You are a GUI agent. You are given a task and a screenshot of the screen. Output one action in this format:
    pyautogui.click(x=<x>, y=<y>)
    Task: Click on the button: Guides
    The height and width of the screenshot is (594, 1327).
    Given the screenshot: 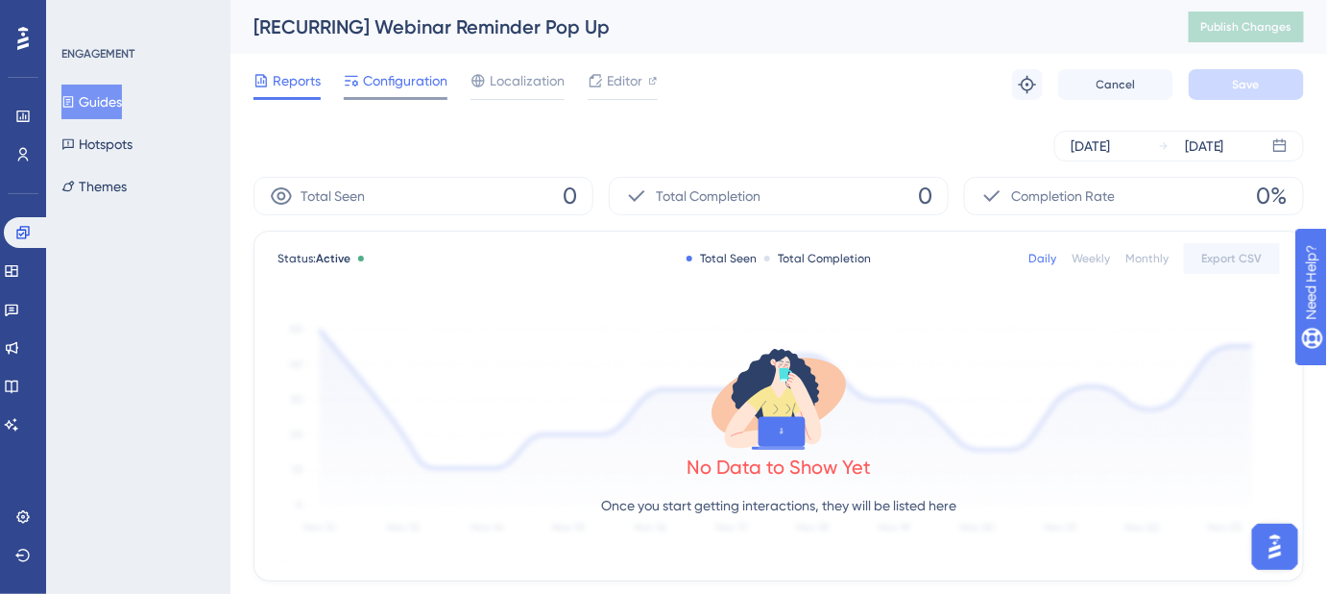 What is the action you would take?
    pyautogui.click(x=91, y=102)
    